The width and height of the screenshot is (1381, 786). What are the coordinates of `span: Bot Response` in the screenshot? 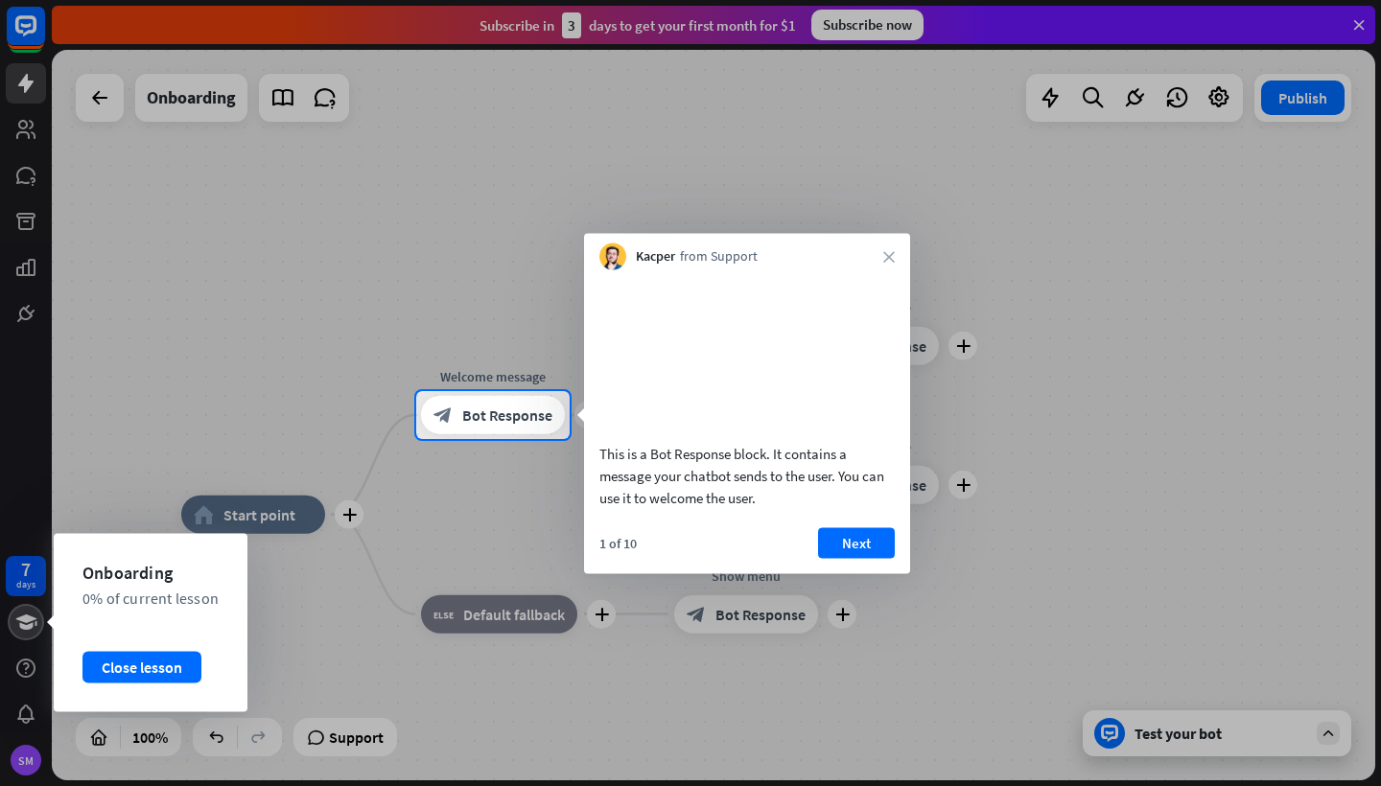 It's located at (507, 415).